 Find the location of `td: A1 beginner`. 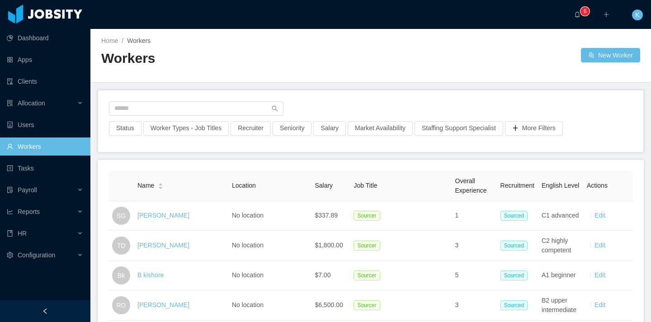

td: A1 beginner is located at coordinates (560, 275).